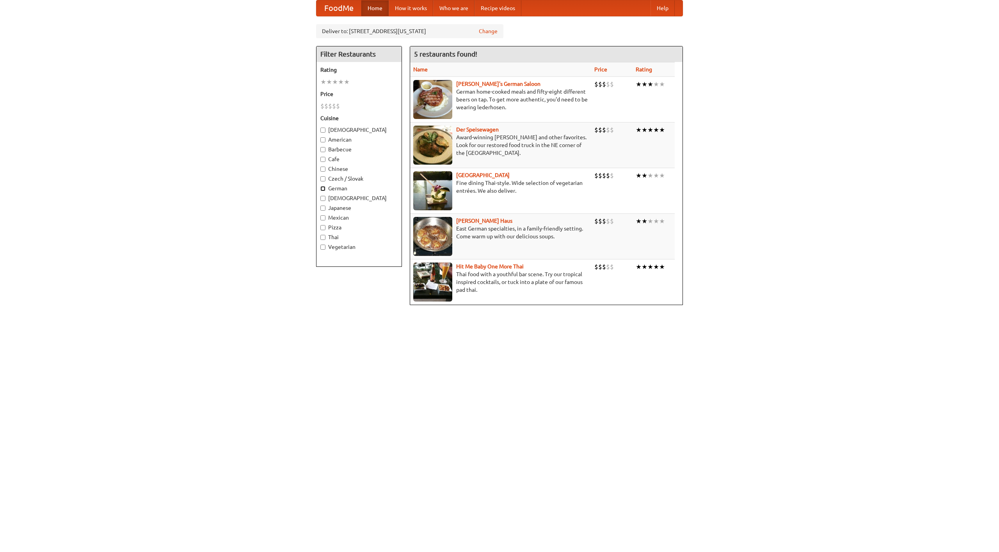  I want to click on a: Help, so click(662, 8).